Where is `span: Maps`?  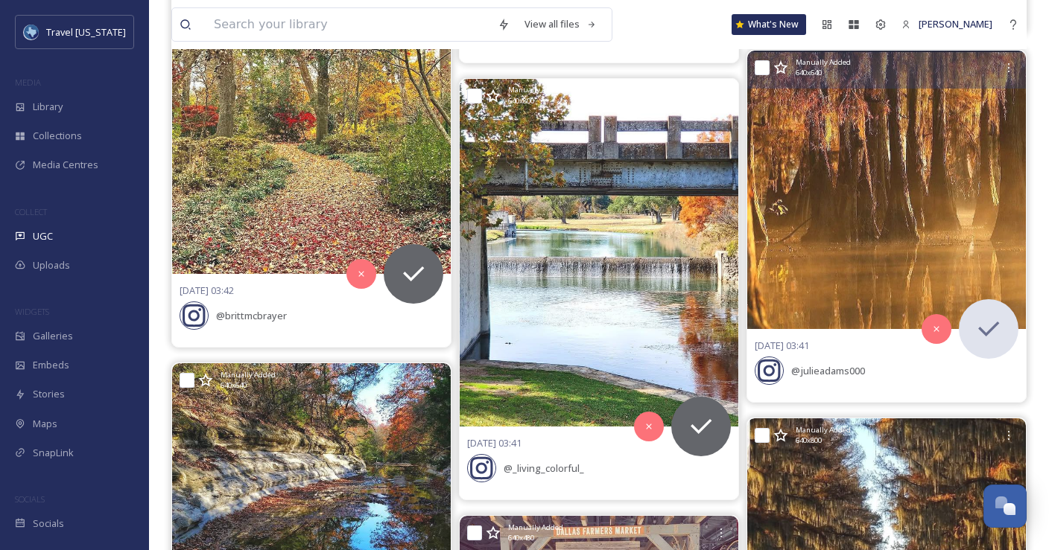 span: Maps is located at coordinates (45, 424).